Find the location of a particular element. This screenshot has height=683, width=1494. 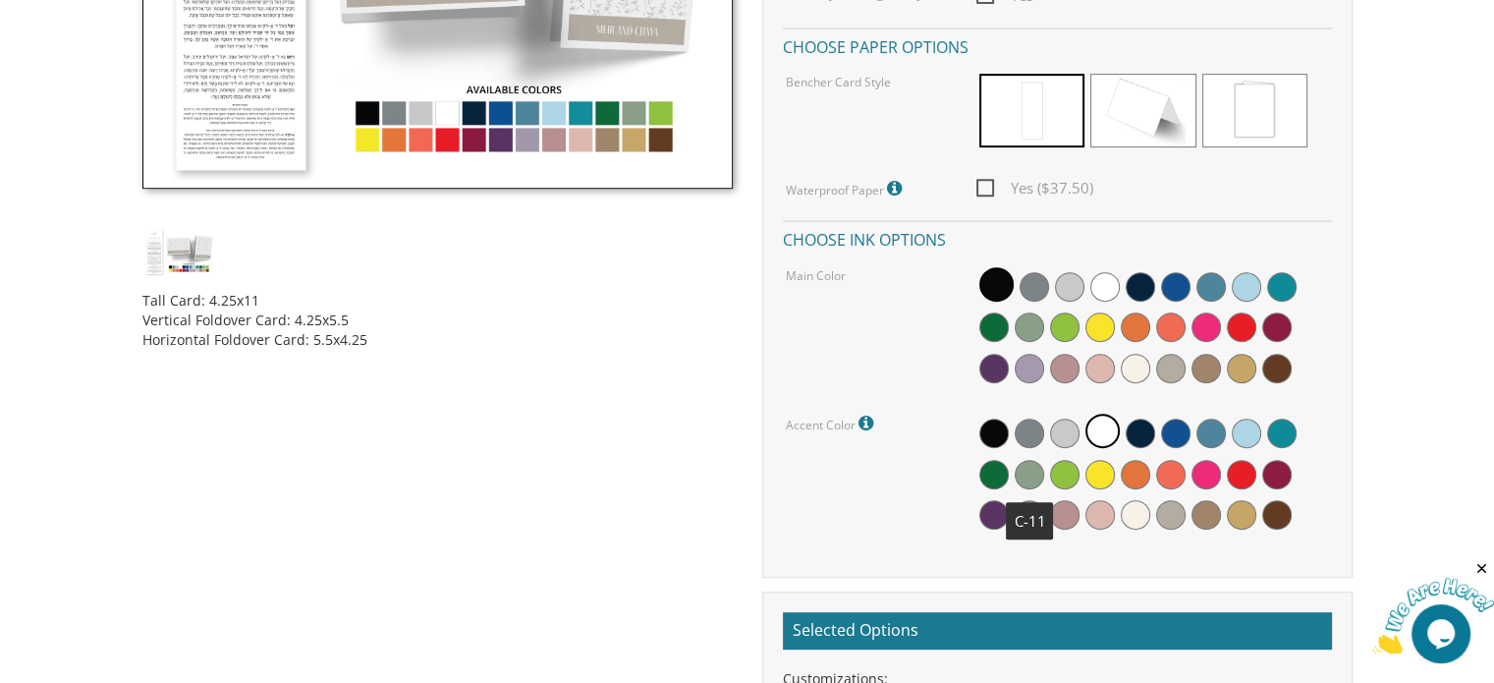

div: Tall Card: 4.25x11 Vertical Foldover Card: 4.25x5.5 Horizontal Foldover Card: 5.5x4.25 is located at coordinates (437, 312).